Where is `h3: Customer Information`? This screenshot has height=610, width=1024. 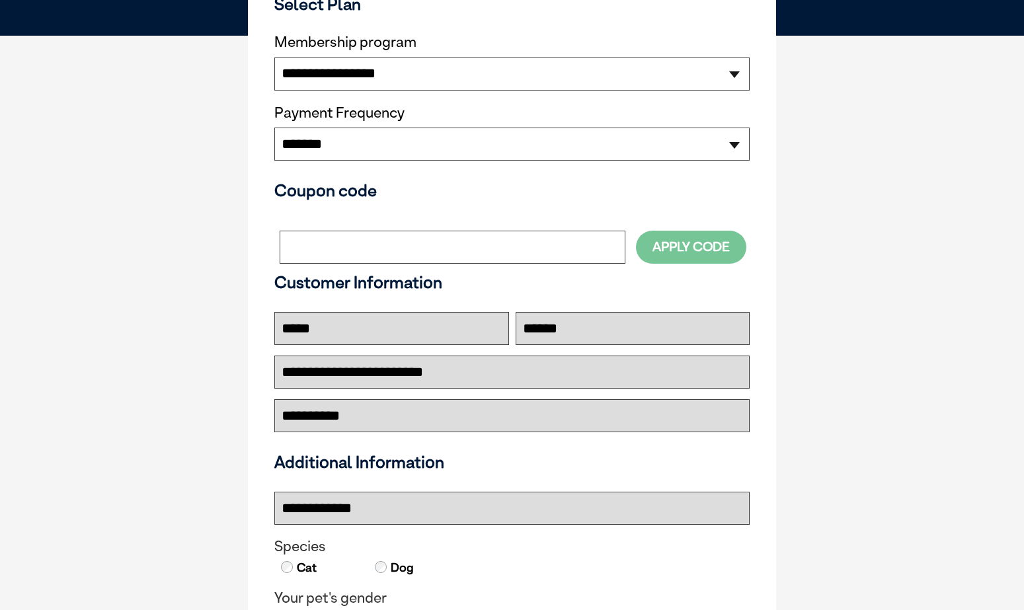 h3: Customer Information is located at coordinates (512, 282).